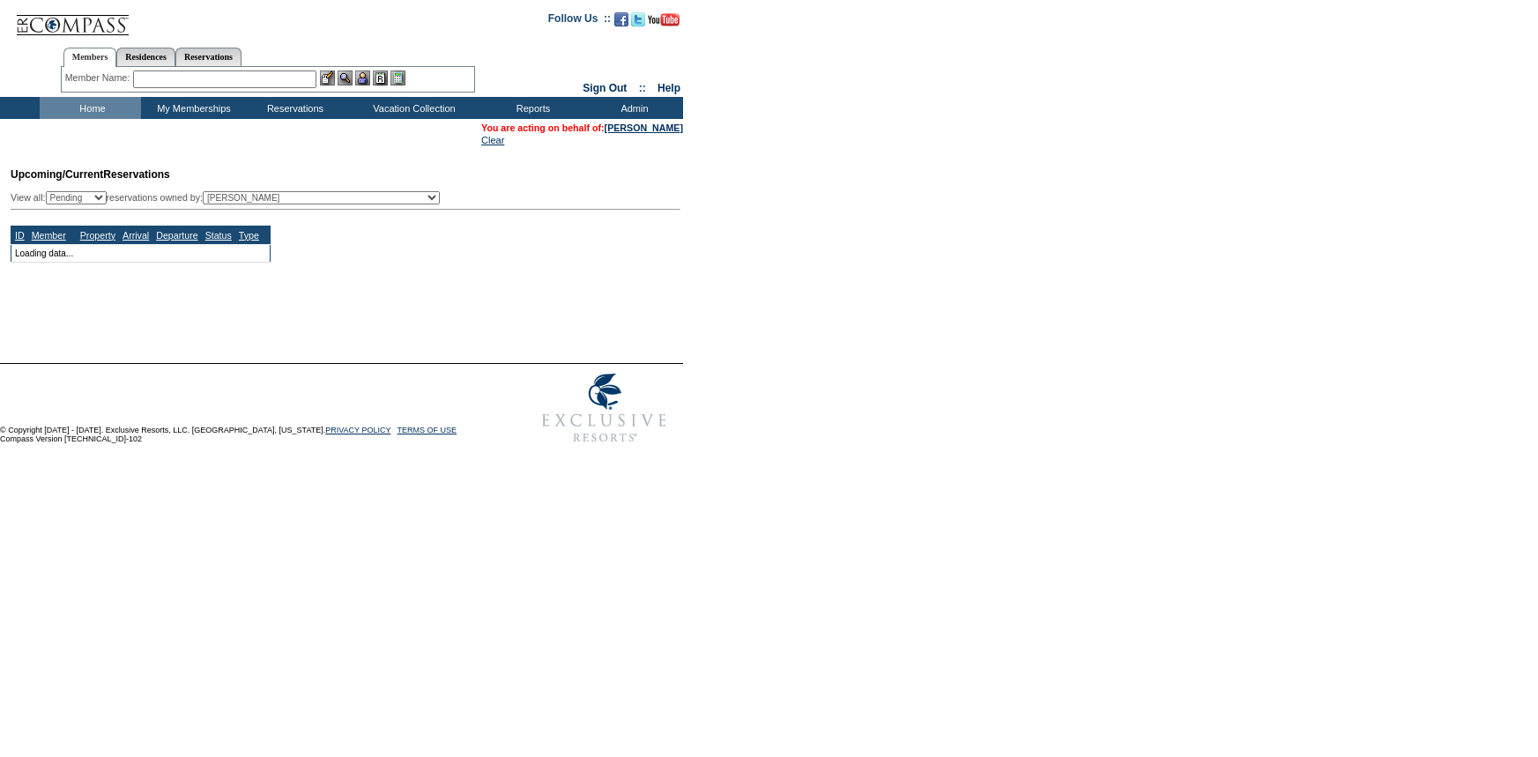  Describe the element at coordinates (638, 23) in the screenshot. I see `a: Follow us on Twitter` at that location.